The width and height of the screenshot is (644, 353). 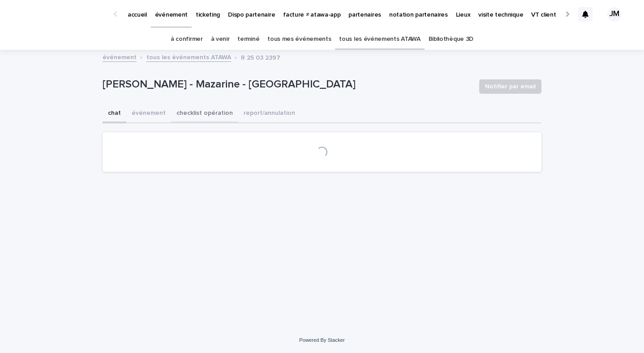 I want to click on a: Bibliothèque 3D, so click(x=451, y=39).